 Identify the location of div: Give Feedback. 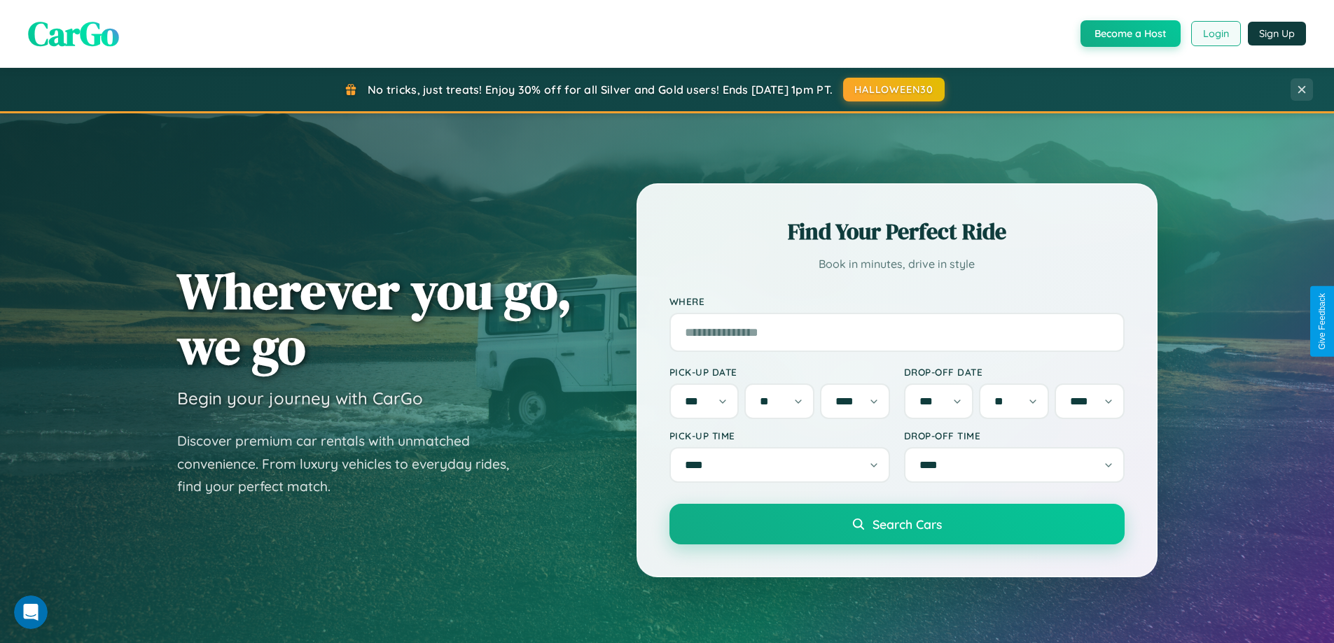
(1322, 321).